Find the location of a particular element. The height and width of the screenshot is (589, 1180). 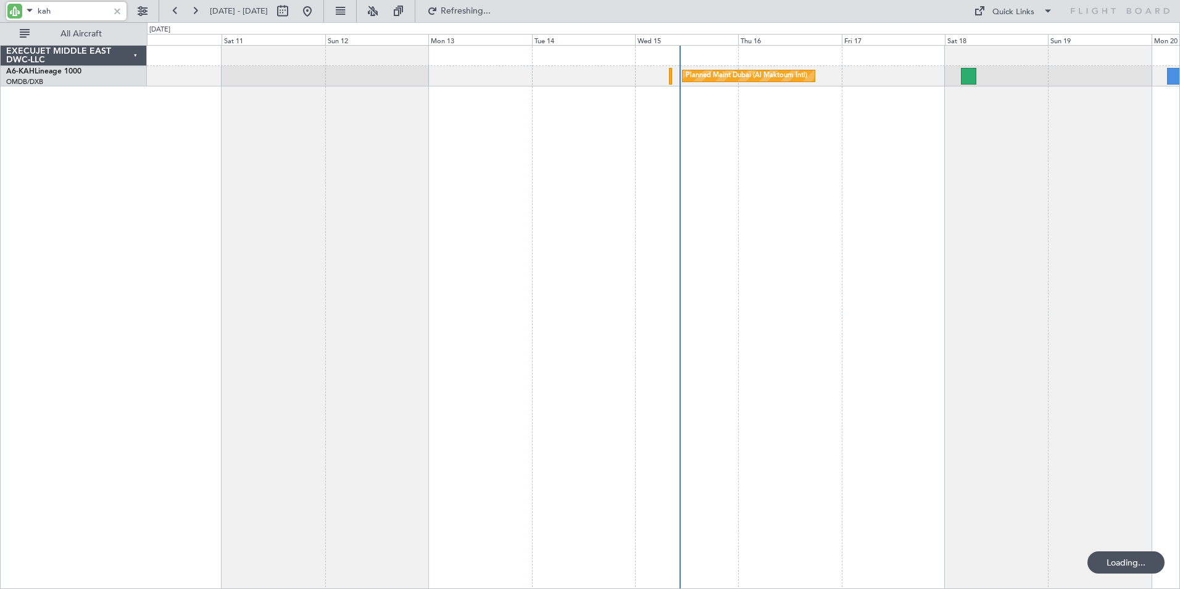

button: All Aircraft is located at coordinates (73, 34).